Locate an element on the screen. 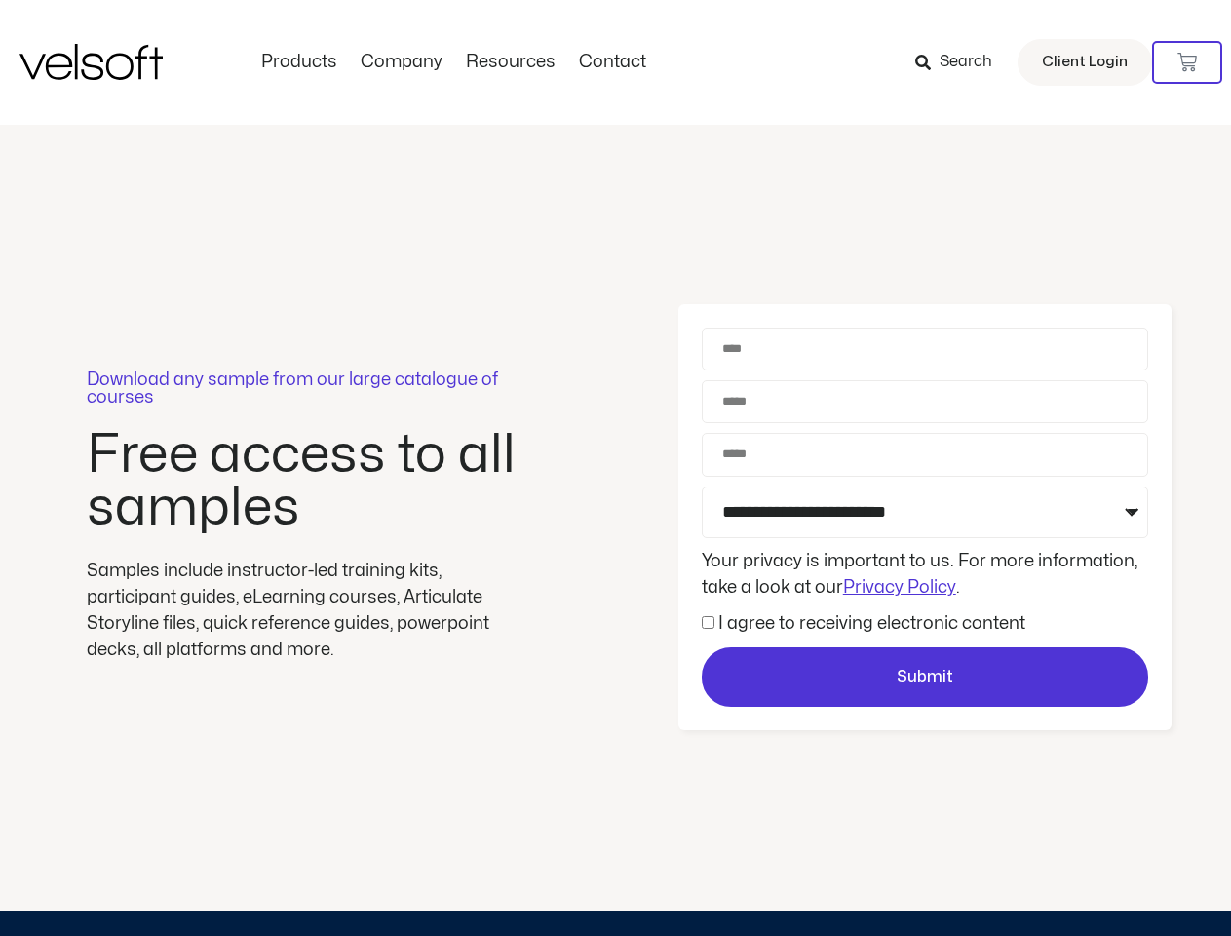 Image resolution: width=1231 pixels, height=936 pixels. a: CompanyMenu Toggle is located at coordinates (402, 62).